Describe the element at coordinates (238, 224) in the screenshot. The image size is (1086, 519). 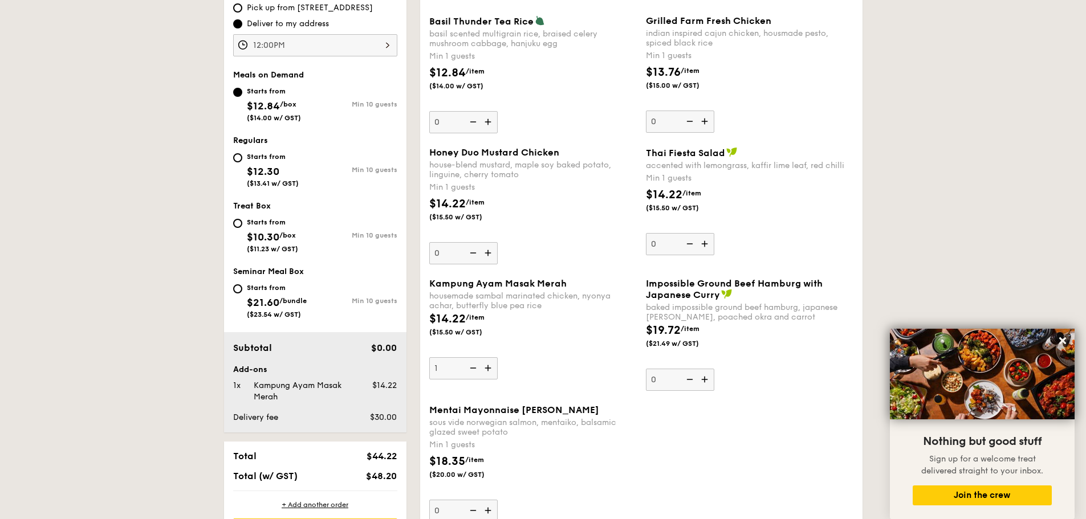
I see `input: Starts from$10.30/box($11.23 w/ GST)Min 10 guests` at that location.